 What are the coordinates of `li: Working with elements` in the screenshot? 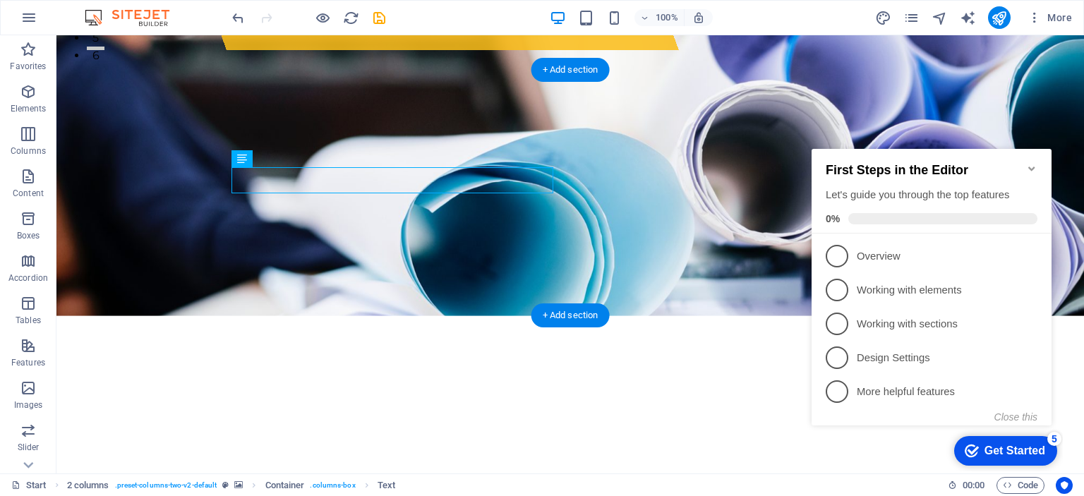 It's located at (126, 162).